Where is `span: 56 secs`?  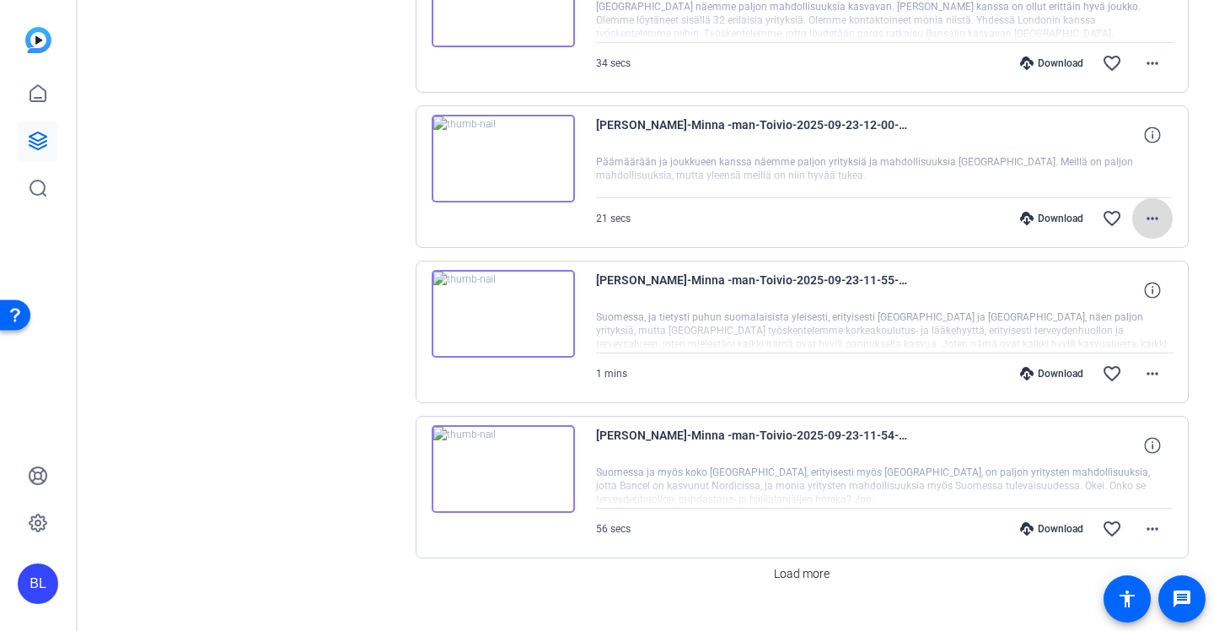
span: 56 secs is located at coordinates (613, 529).